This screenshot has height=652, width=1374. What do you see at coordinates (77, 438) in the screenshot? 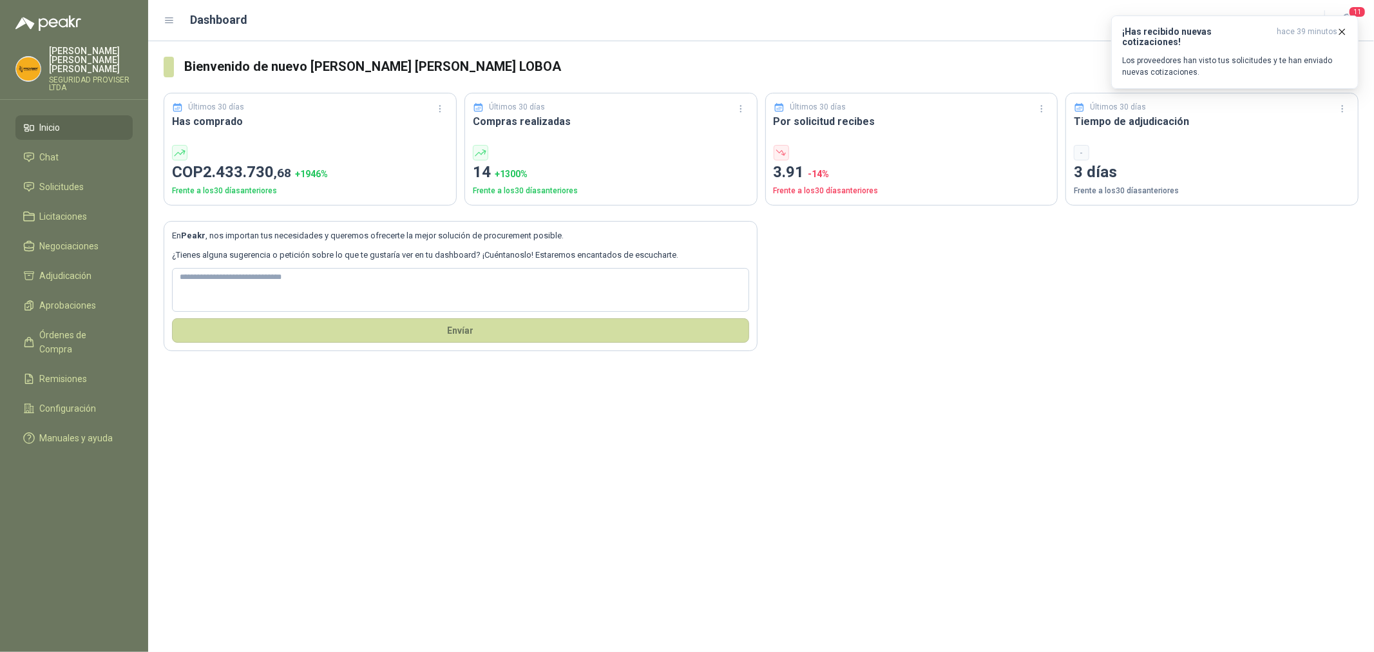
I see `span: Manuales y ayuda` at bounding box center [77, 438].